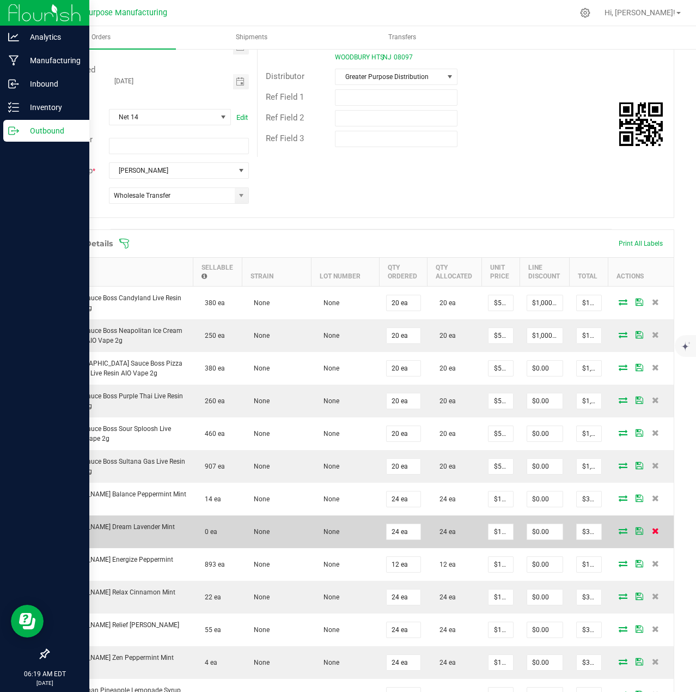 This screenshot has width=696, height=692. I want to click on inline-svg: Inventory, so click(14, 107).